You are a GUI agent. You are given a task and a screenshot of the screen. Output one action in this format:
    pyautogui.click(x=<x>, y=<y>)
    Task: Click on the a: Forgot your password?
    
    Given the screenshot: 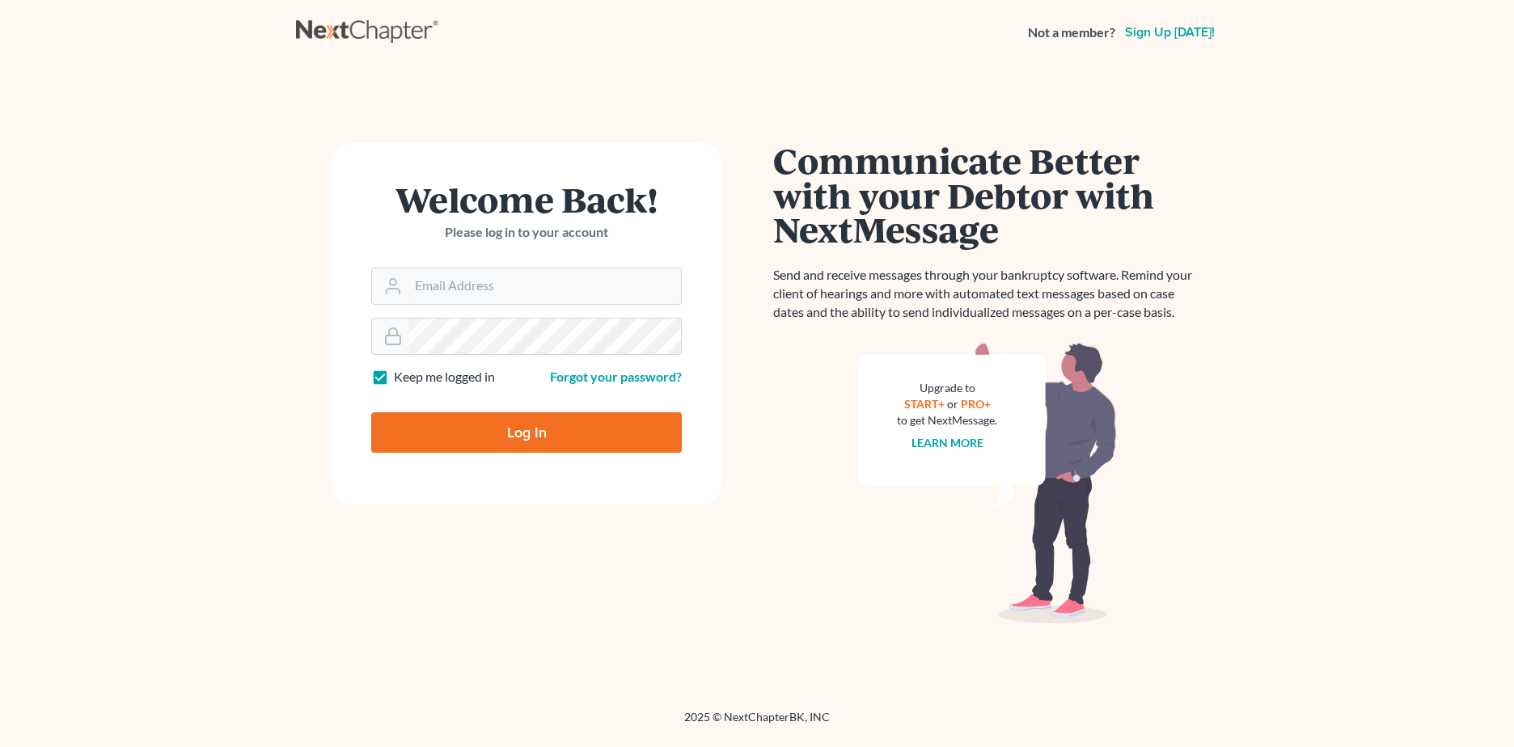 What is the action you would take?
    pyautogui.click(x=615, y=376)
    